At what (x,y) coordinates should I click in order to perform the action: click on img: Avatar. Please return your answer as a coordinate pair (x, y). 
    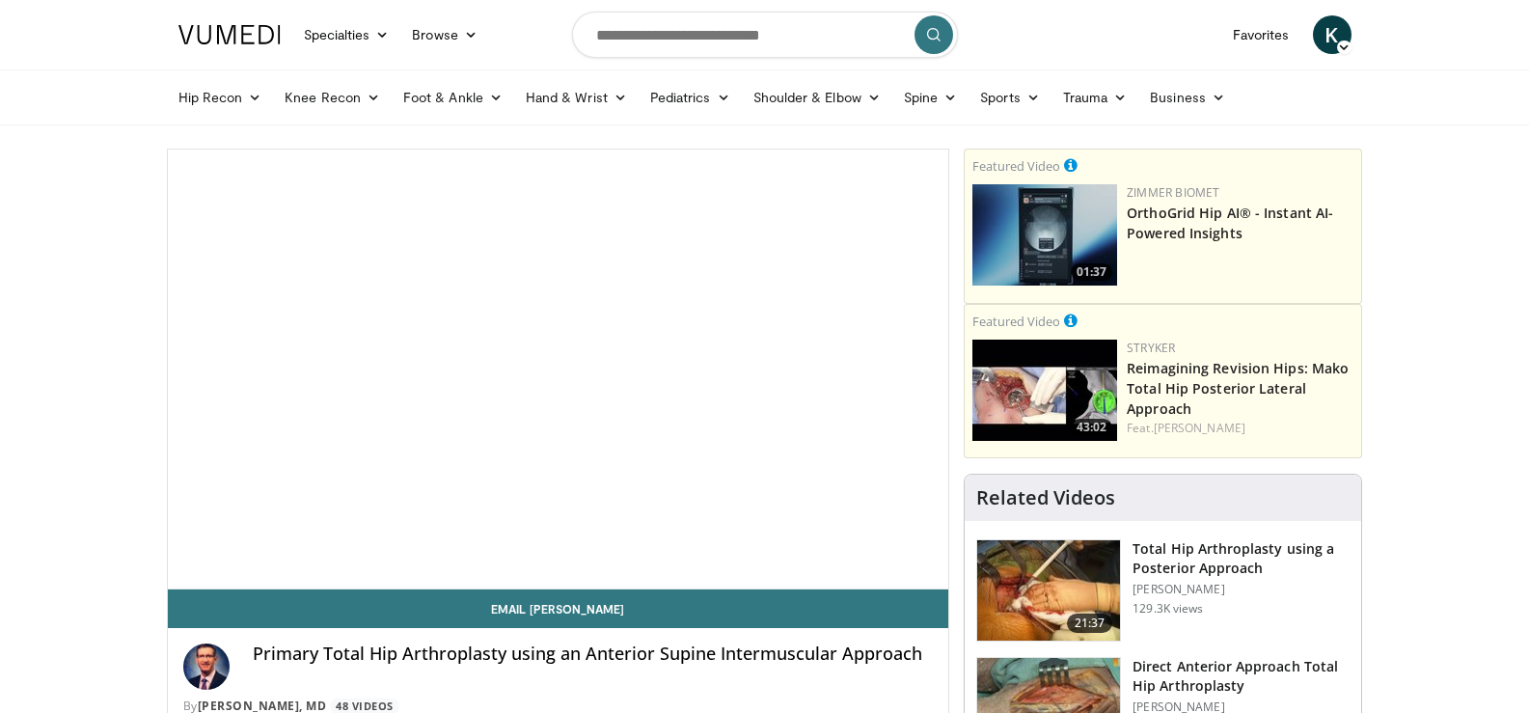
    Looking at the image, I should click on (206, 667).